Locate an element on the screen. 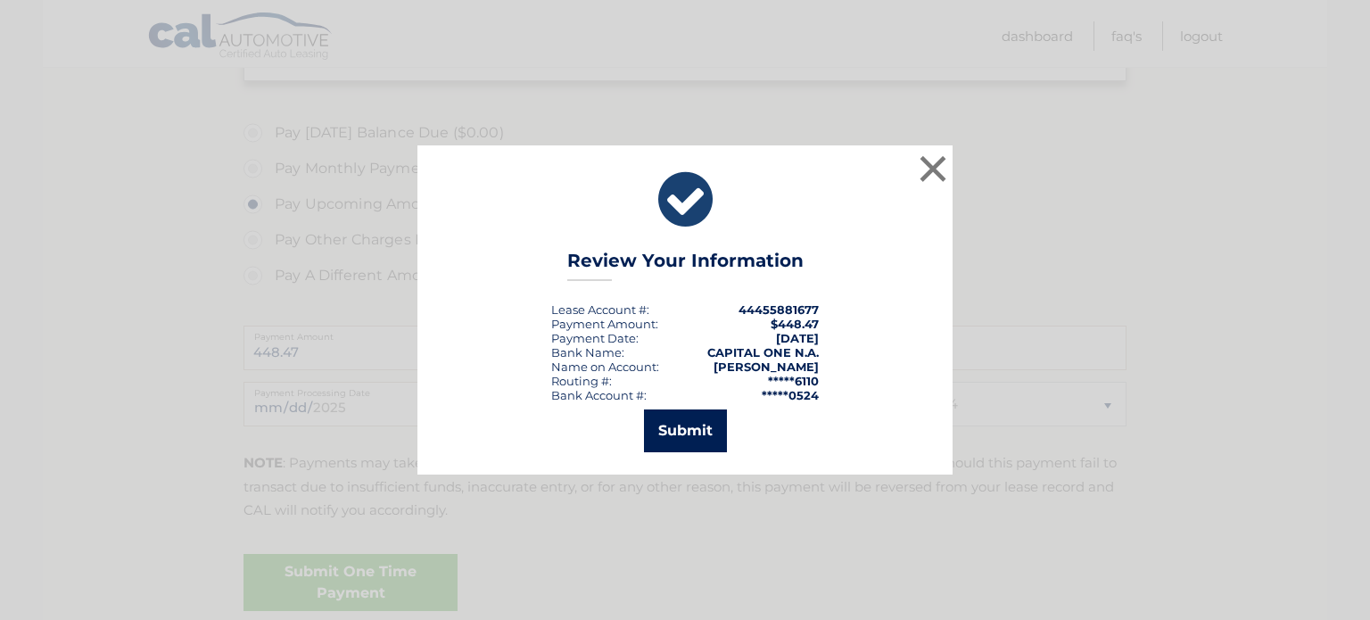 This screenshot has width=1370, height=620. div: Bank Account #: is located at coordinates (599, 395).